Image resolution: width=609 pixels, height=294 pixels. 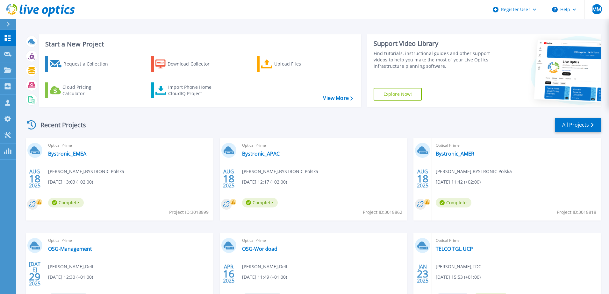 I want to click on a: Request a Collection, so click(x=81, y=64).